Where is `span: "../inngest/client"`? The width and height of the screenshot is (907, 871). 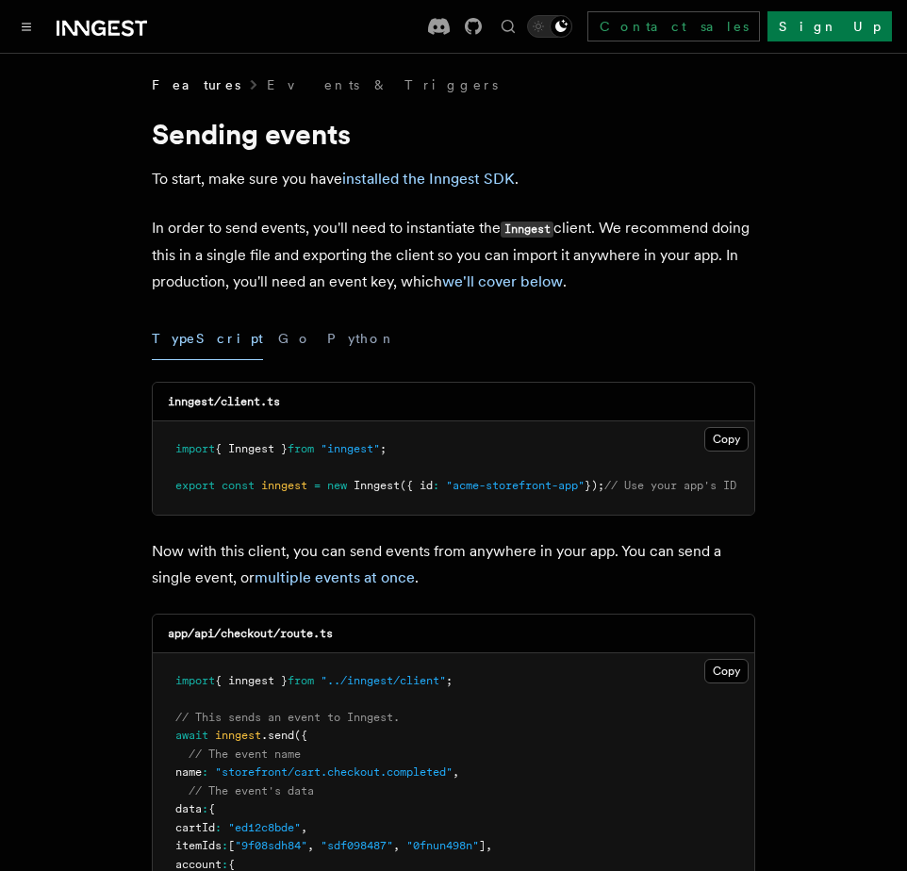 span: "../inngest/client" is located at coordinates (383, 681).